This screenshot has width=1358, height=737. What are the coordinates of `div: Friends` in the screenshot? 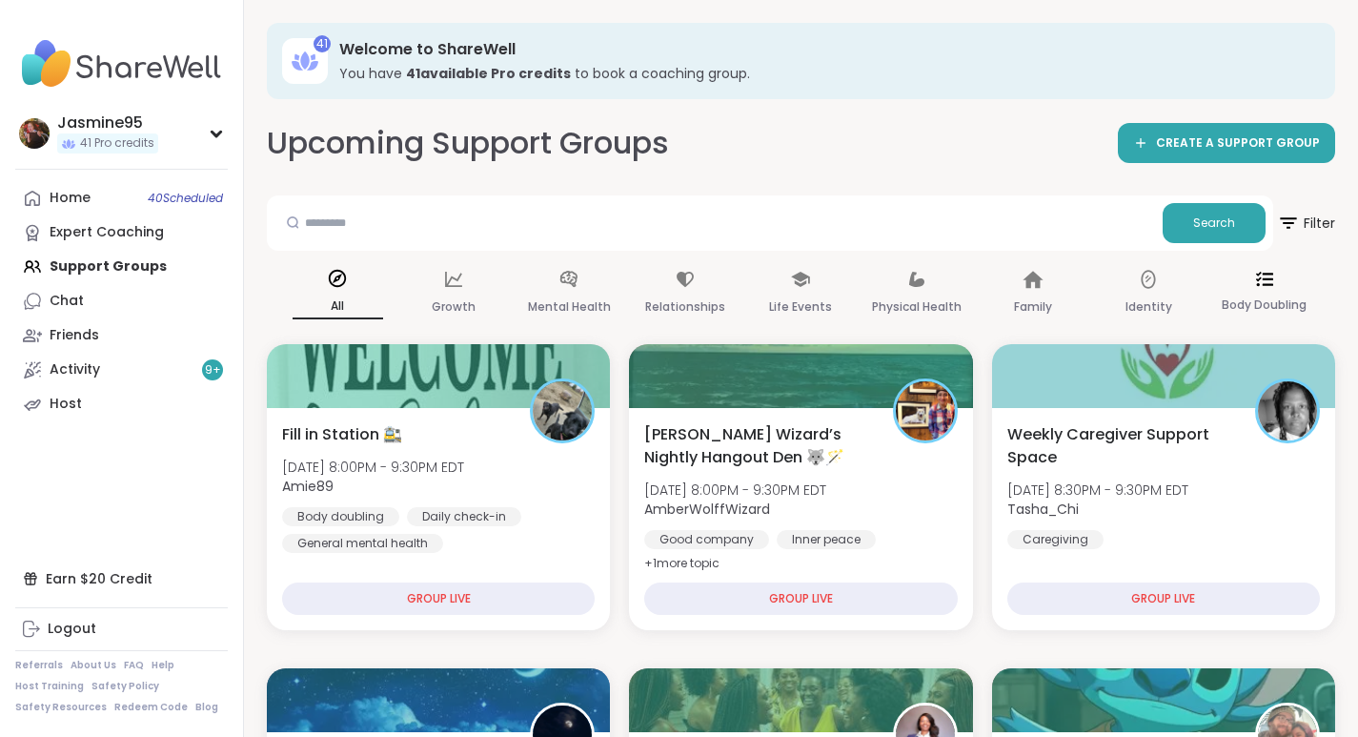 It's located at (74, 336).